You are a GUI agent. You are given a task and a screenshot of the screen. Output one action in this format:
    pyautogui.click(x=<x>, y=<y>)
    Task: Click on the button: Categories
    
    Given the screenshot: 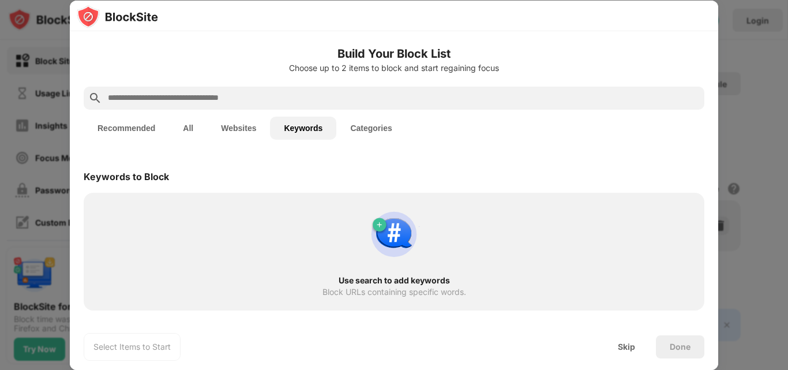 What is the action you would take?
    pyautogui.click(x=371, y=128)
    